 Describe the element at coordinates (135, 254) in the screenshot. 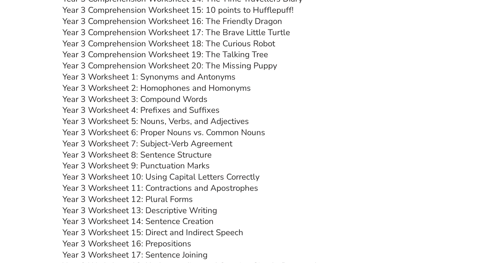

I see `a: Year 3 Worksheet 17: Sentence Joining` at that location.